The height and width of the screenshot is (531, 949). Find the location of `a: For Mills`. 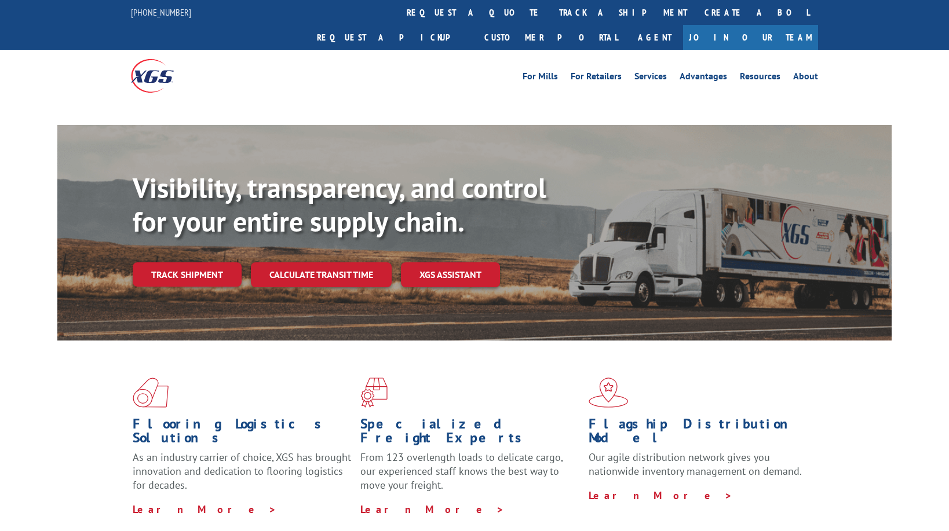

a: For Mills is located at coordinates (540, 78).